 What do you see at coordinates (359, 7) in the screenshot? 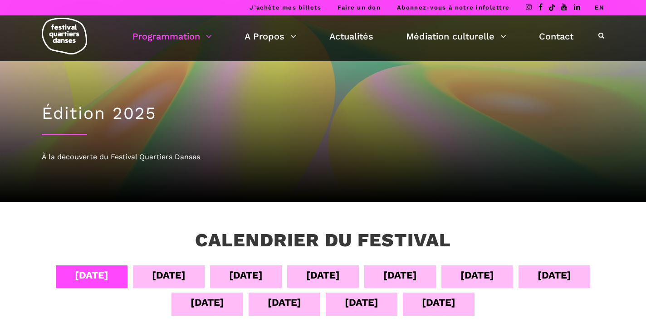
I see `a: Faire un don` at bounding box center [359, 7].